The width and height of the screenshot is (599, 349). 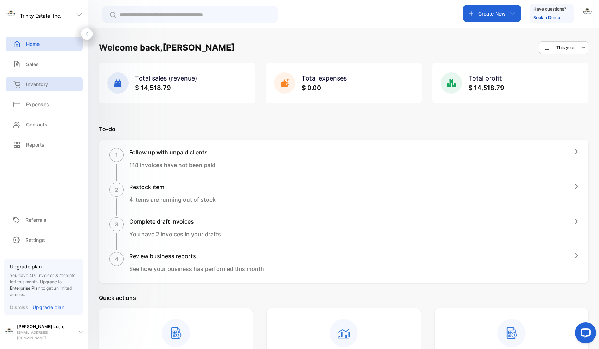 What do you see at coordinates (344, 129) in the screenshot?
I see `p: To-do` at bounding box center [344, 129].